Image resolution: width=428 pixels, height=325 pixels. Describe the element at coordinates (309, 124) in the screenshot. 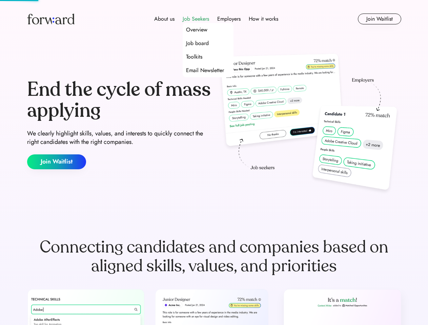

I see `img: hero-image.png` at that location.